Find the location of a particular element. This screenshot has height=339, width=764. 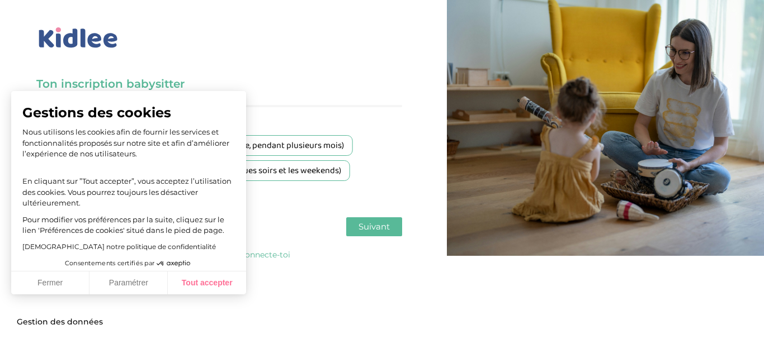

button: Tout accepter is located at coordinates (207, 283).